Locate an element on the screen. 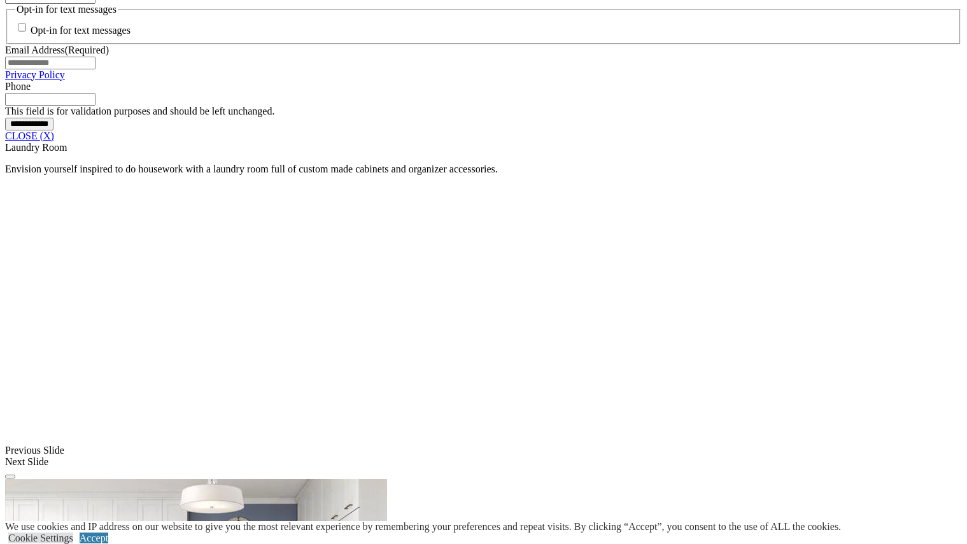 This screenshot has height=544, width=967. p: Envision yourself inspired to do housework with a laundry room full of custom made cabinets and o... is located at coordinates (483, 169).